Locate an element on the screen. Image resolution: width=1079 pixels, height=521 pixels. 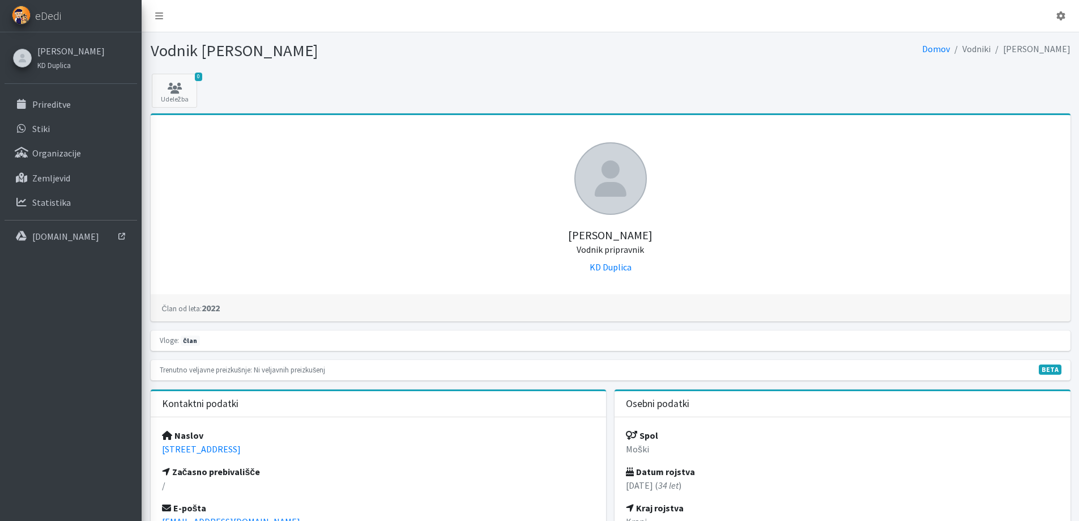
em: 34 let is located at coordinates (669, 485).